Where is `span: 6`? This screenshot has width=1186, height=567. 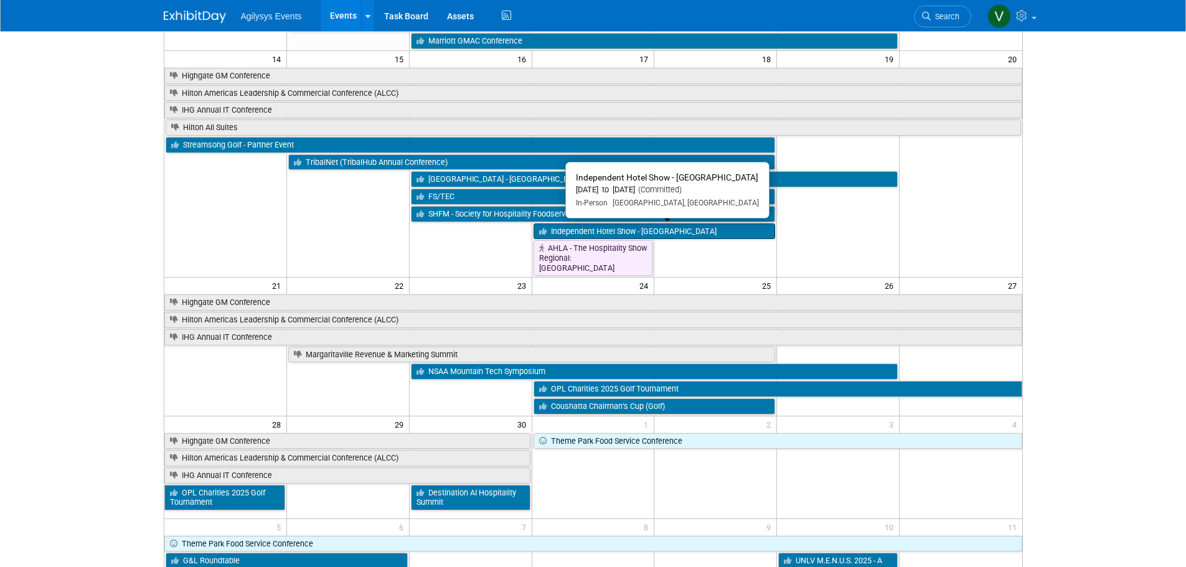
span: 6 is located at coordinates (403, 527).